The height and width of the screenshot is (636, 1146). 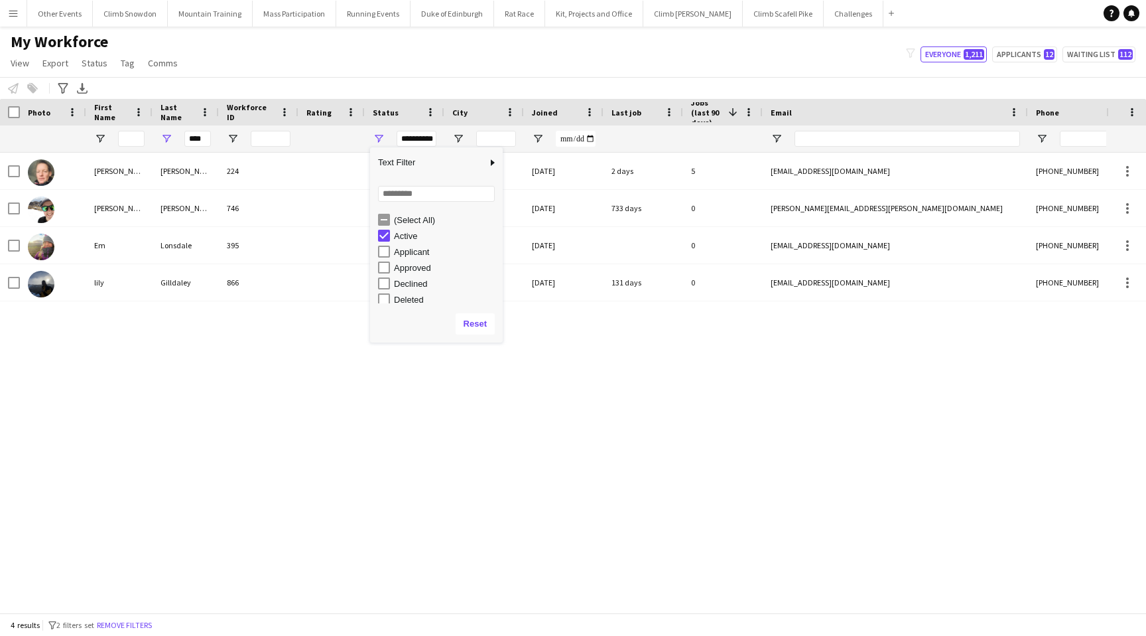 I want to click on img: lily Gilldaley, so click(x=41, y=284).